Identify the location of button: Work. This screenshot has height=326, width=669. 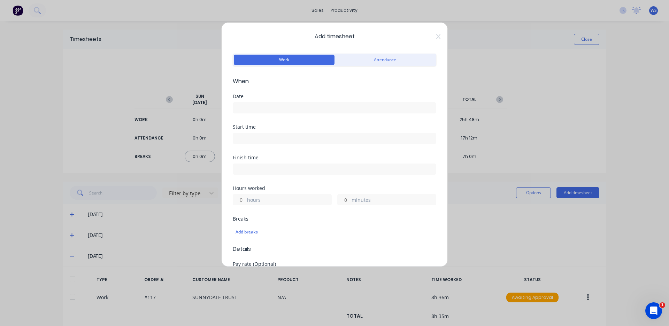
(284, 60).